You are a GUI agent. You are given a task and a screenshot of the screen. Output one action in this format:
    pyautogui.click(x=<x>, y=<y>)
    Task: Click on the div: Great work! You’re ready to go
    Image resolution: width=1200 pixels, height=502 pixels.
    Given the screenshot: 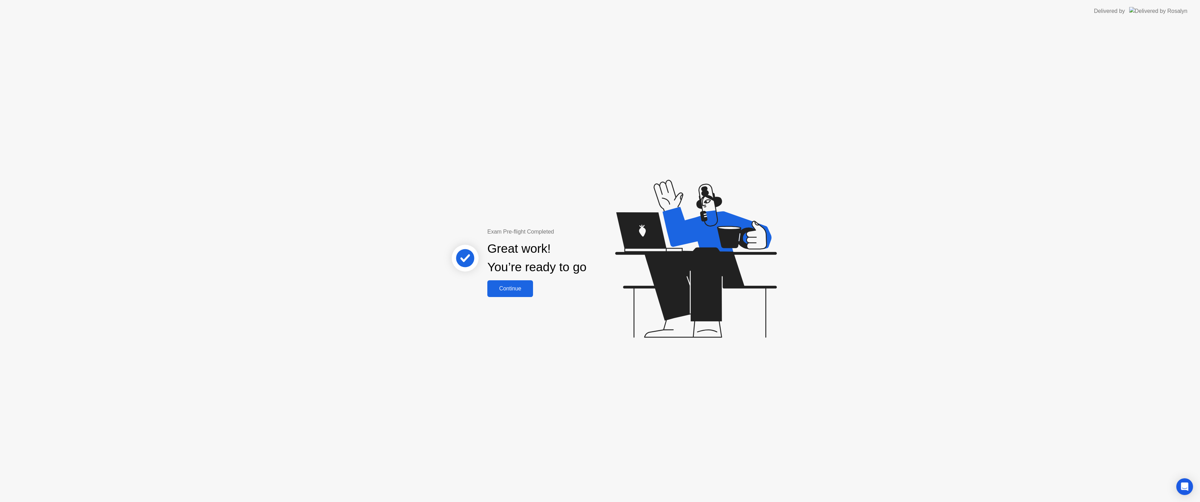 What is the action you would take?
    pyautogui.click(x=537, y=258)
    